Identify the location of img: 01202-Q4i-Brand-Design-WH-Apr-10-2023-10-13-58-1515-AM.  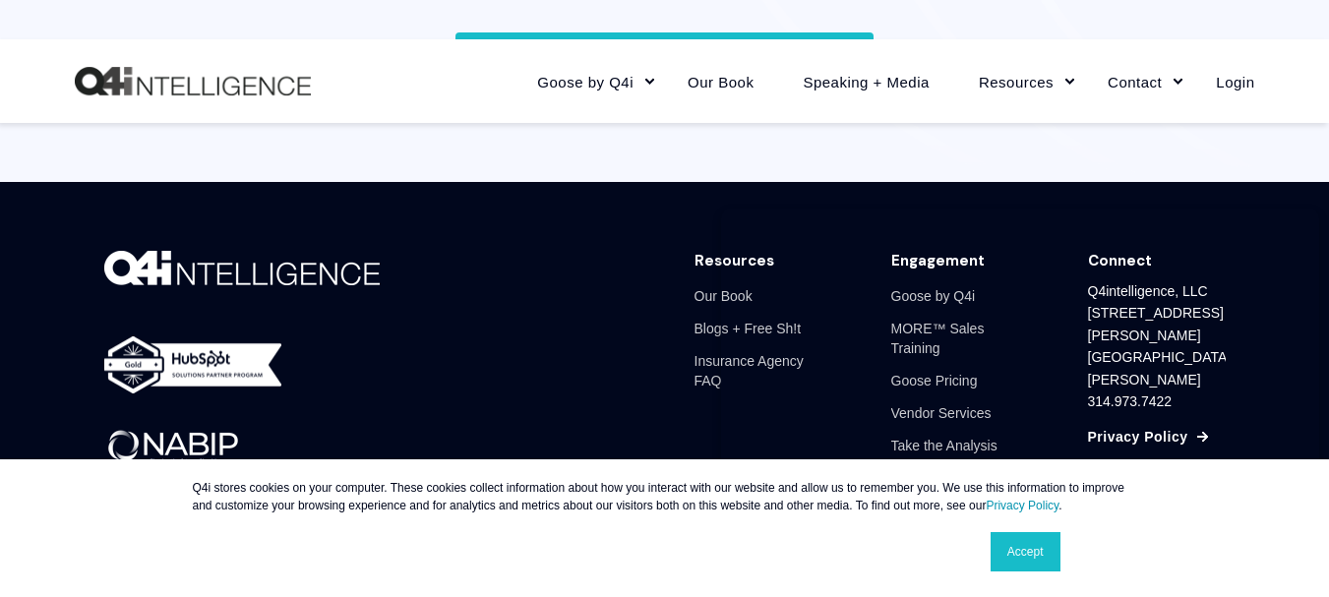
(242, 268).